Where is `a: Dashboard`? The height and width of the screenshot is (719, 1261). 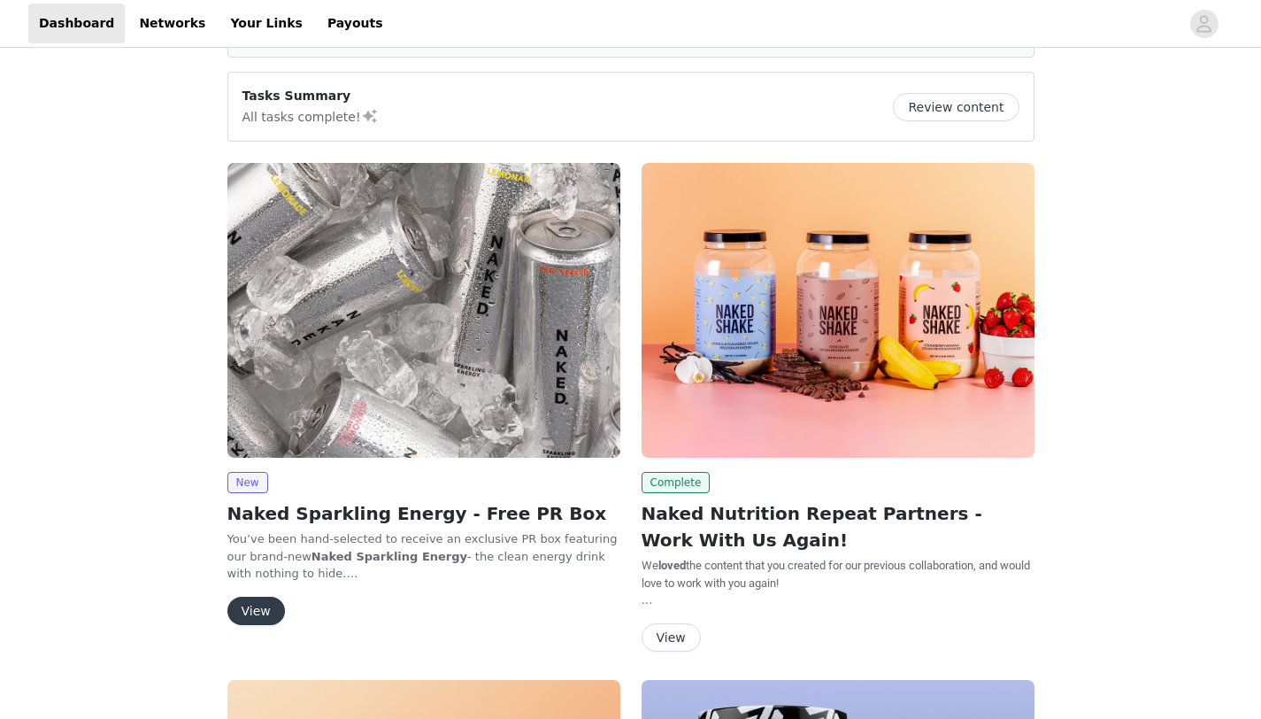
a: Dashboard is located at coordinates (76, 23).